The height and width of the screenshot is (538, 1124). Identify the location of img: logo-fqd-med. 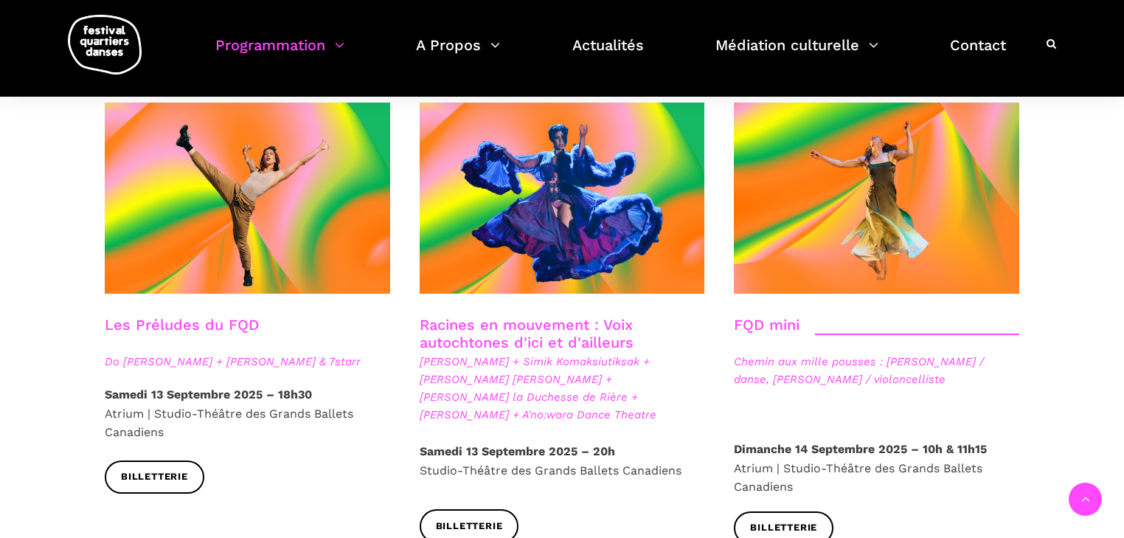
(105, 44).